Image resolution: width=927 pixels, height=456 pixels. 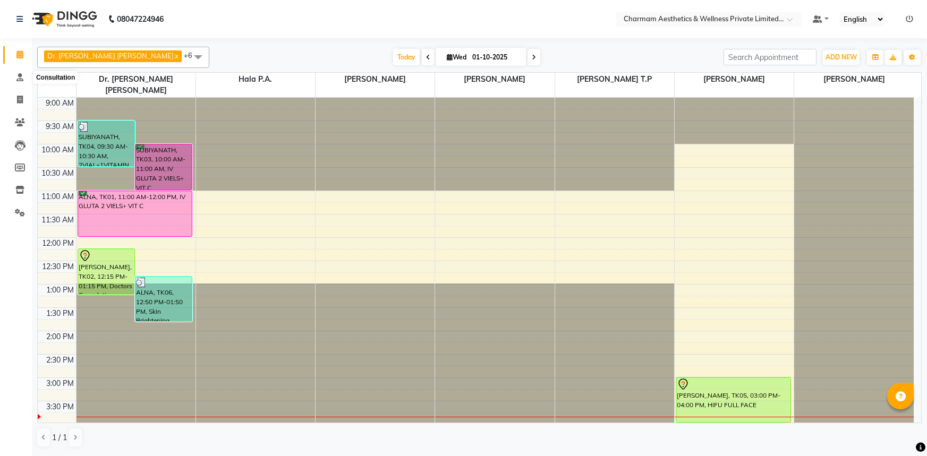 What do you see at coordinates (59, 126) in the screenshot?
I see `div: 9:30 AM` at bounding box center [59, 126].